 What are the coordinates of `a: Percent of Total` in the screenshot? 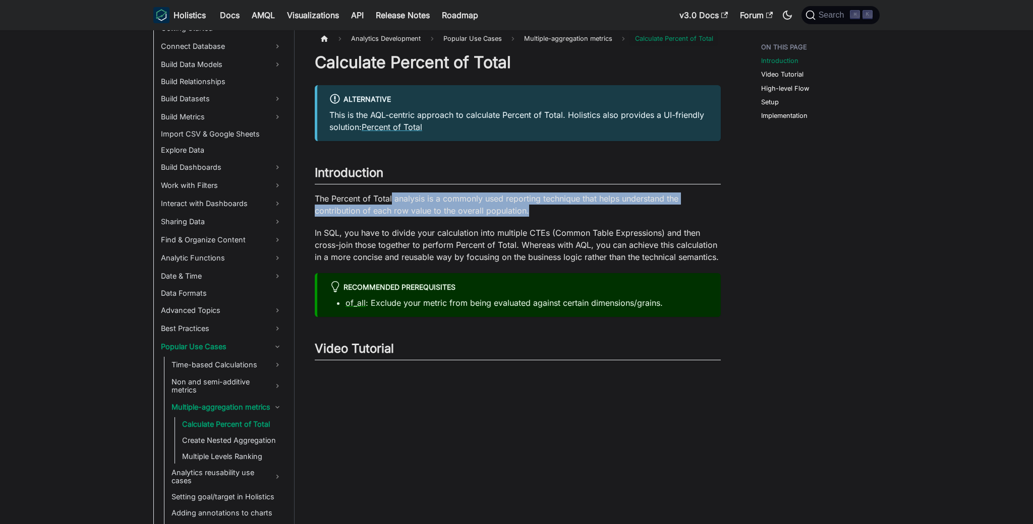 It's located at (392, 127).